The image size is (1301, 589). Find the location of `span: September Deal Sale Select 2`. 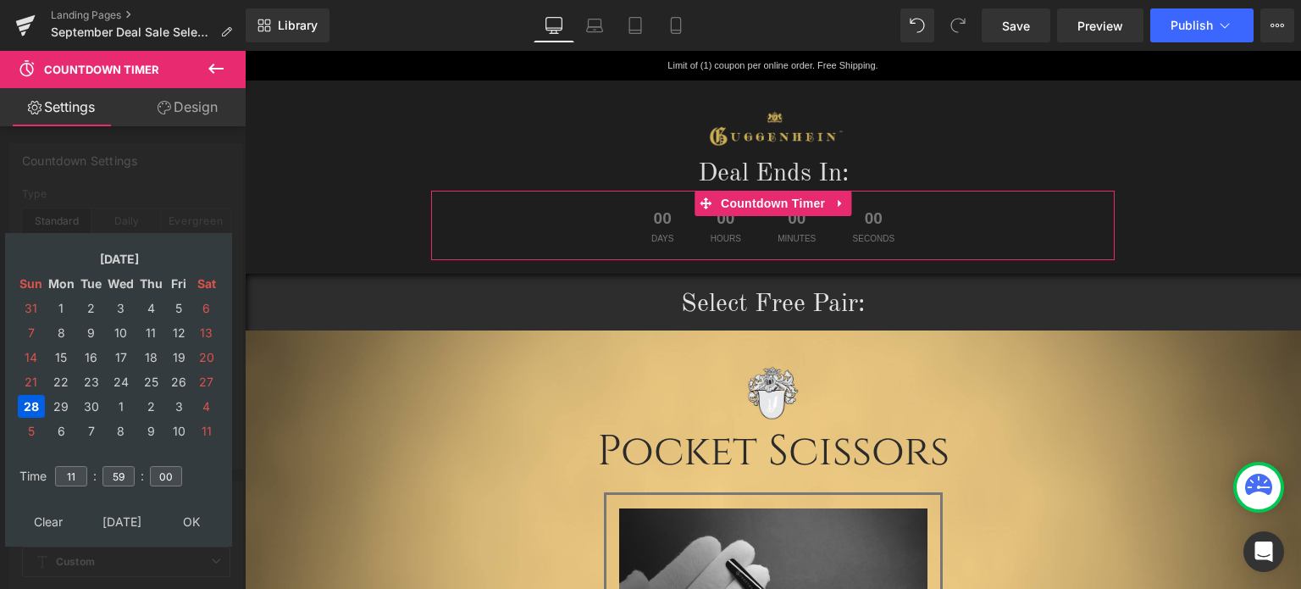

span: September Deal Sale Select 2 is located at coordinates (132, 32).